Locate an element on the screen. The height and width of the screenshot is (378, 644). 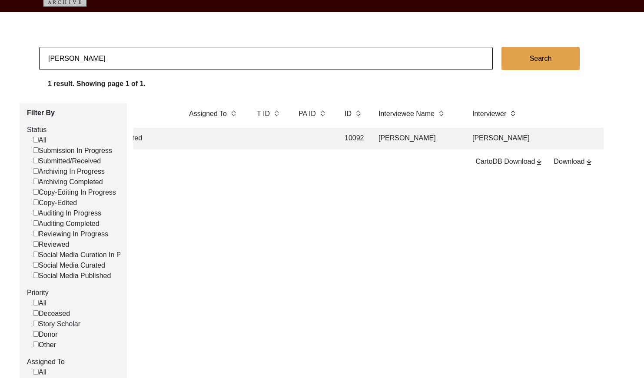
label: Story Scholar is located at coordinates (57, 324).